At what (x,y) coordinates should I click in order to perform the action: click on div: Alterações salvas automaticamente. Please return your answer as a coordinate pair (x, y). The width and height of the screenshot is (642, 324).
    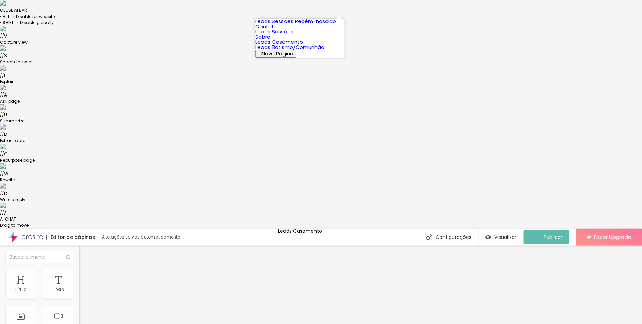
    Looking at the image, I should click on (141, 237).